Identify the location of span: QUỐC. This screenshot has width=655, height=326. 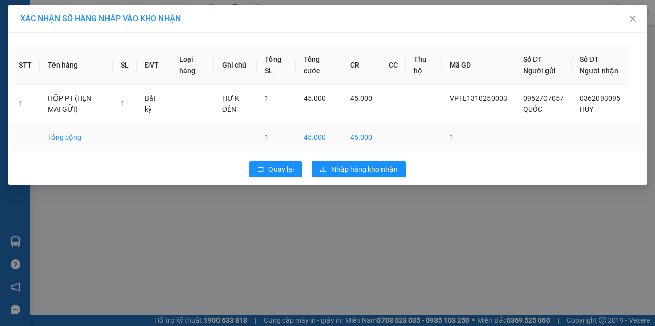
(533, 109).